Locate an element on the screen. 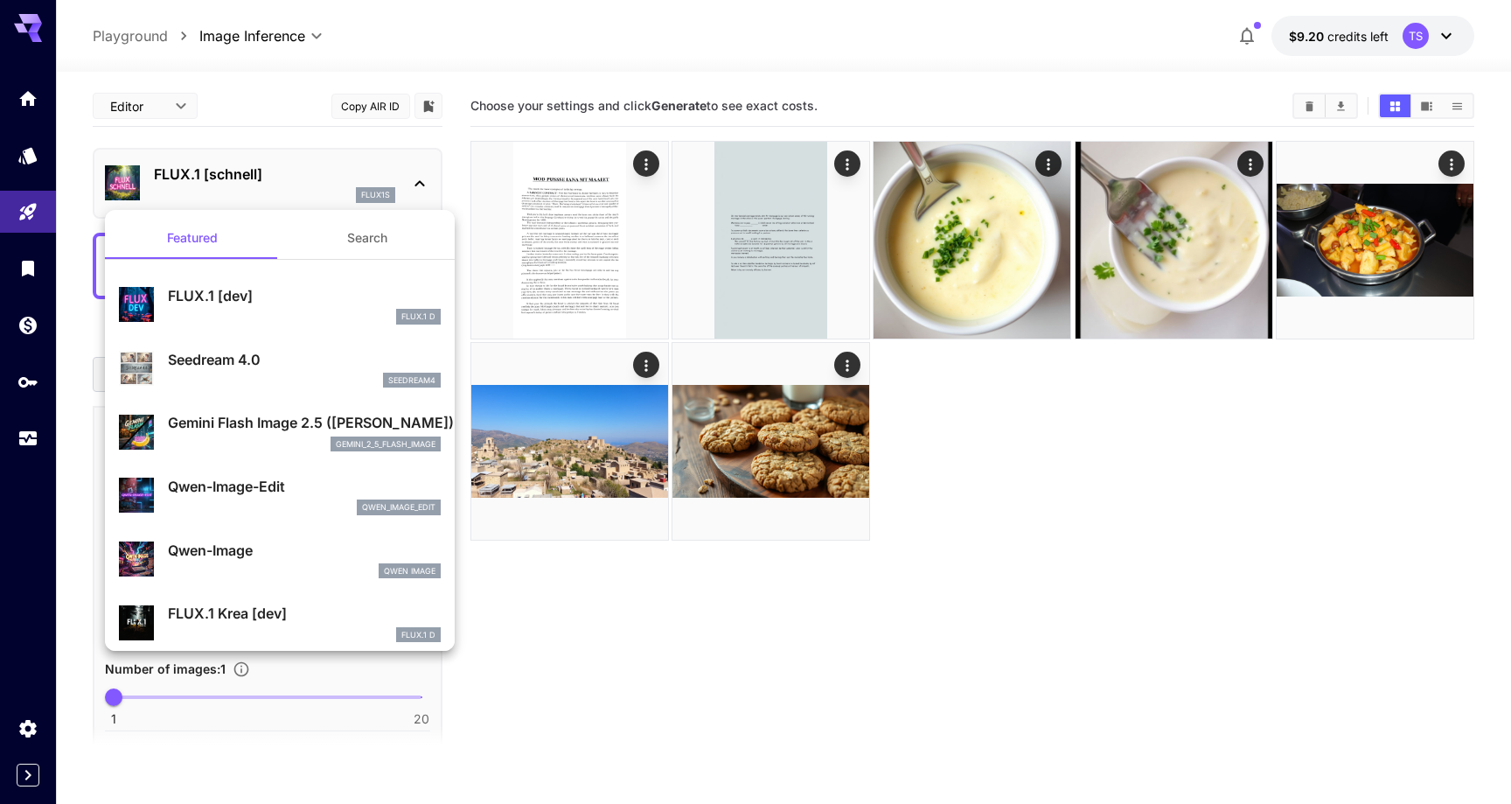 The width and height of the screenshot is (1511, 804). p: Qwen-Image-Edit is located at coordinates (304, 486).